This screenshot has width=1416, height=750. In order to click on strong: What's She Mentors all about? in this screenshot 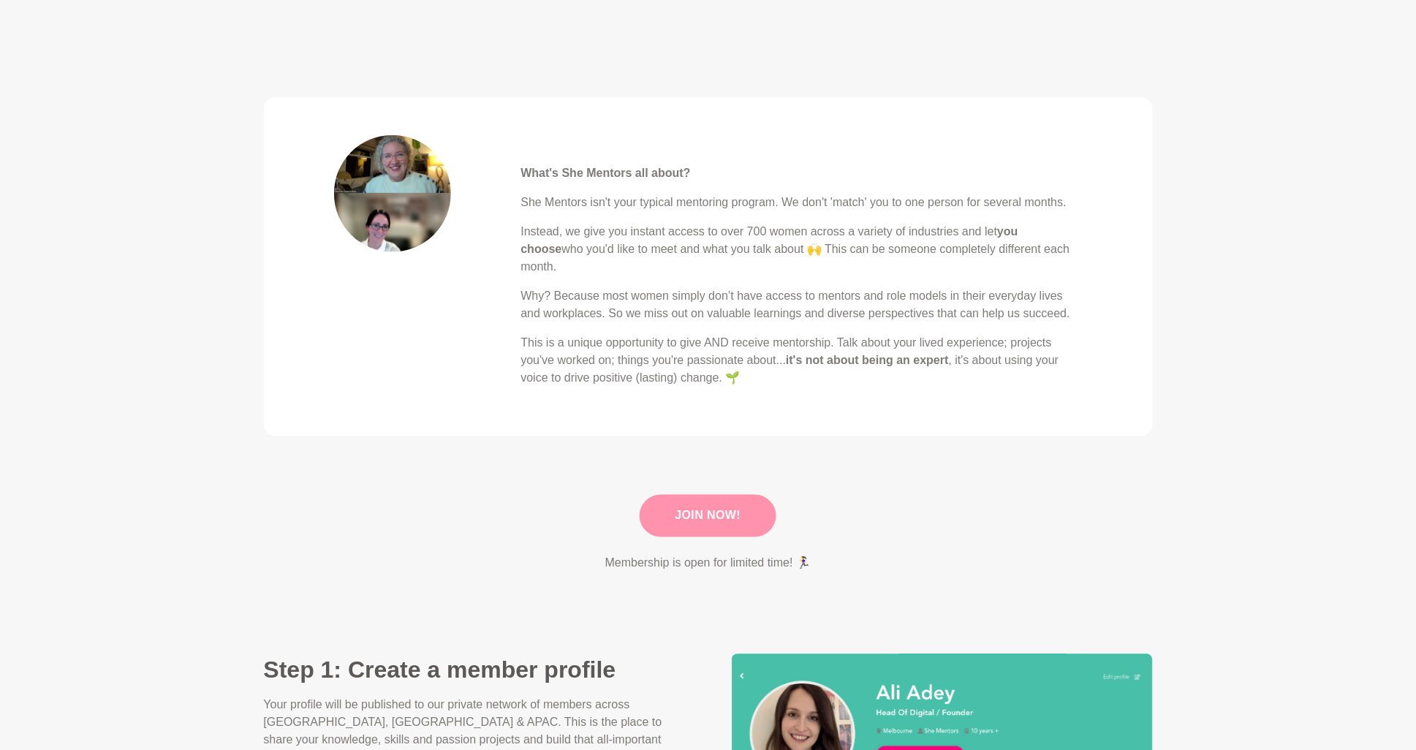, I will do `click(606, 173)`.